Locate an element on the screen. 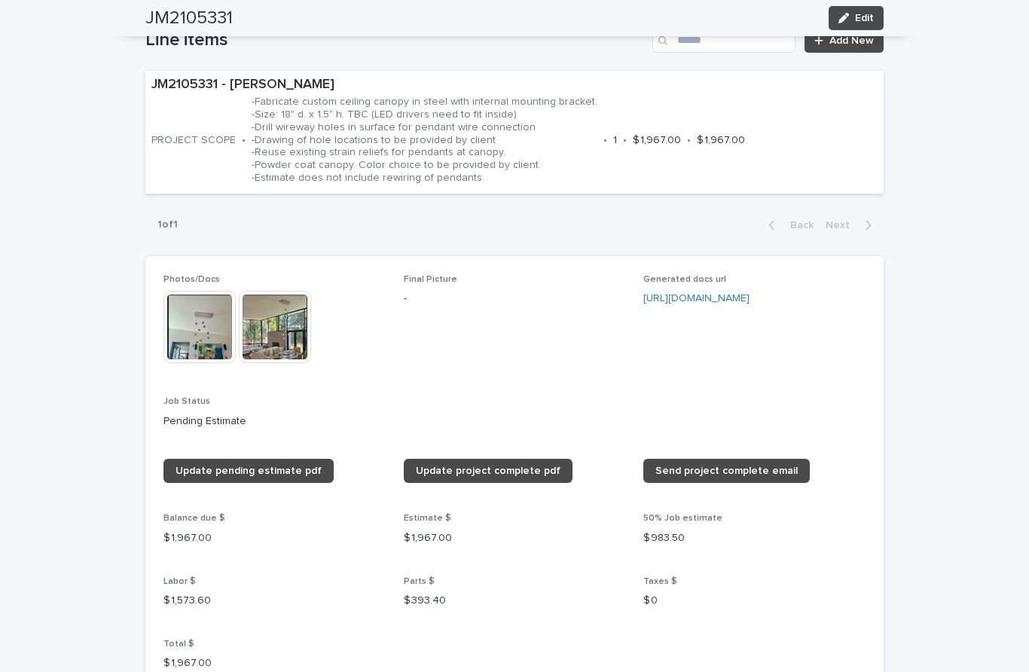 This screenshot has width=1029, height=672. span: Generated docs url is located at coordinates (685, 279).